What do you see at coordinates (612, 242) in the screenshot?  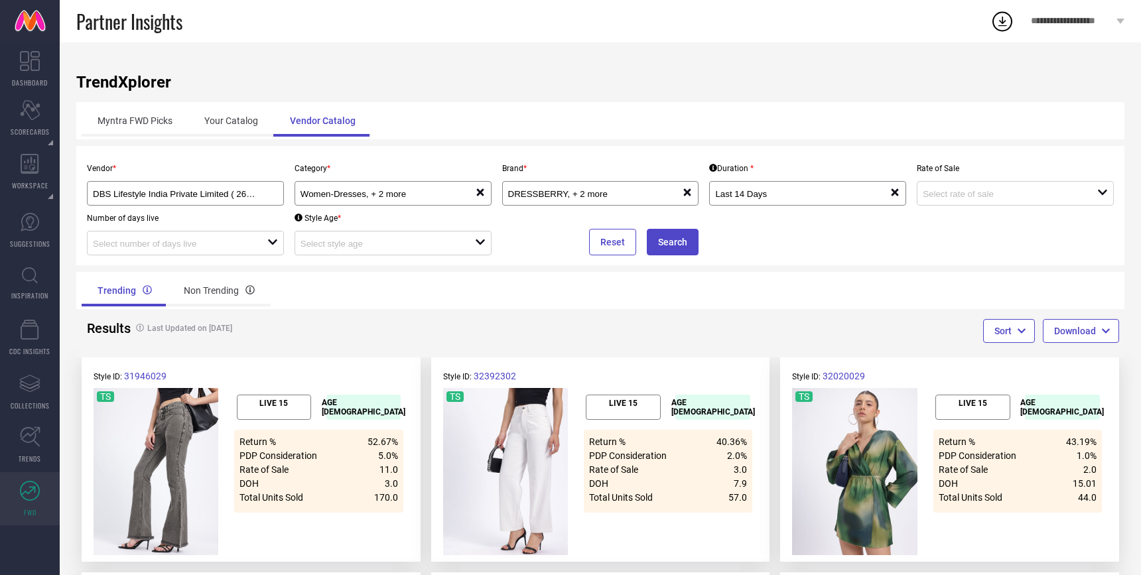 I see `button: Reset` at bounding box center [612, 242].